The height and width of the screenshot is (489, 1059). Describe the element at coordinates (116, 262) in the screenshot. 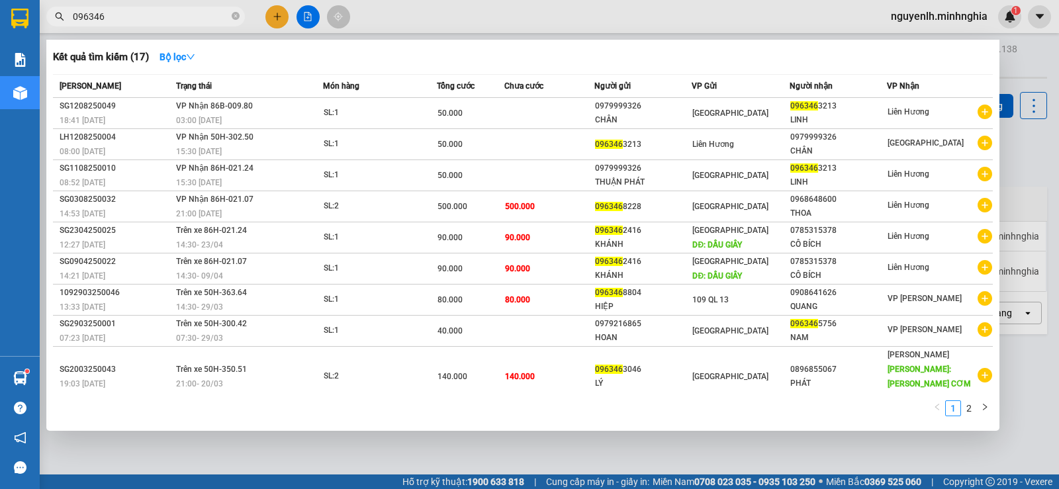

I see `div: SG0904250022` at that location.